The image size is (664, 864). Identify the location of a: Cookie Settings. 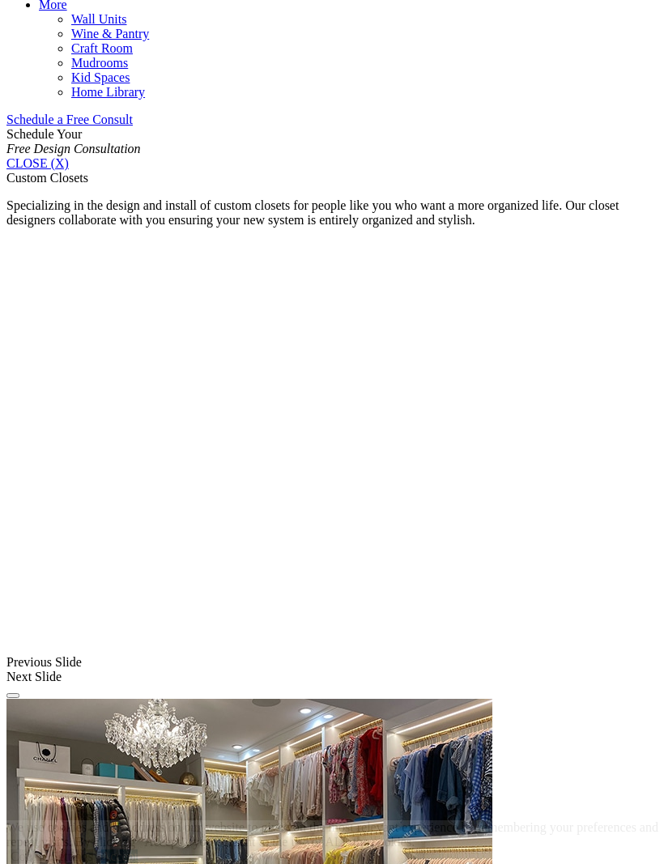
(52, 856).